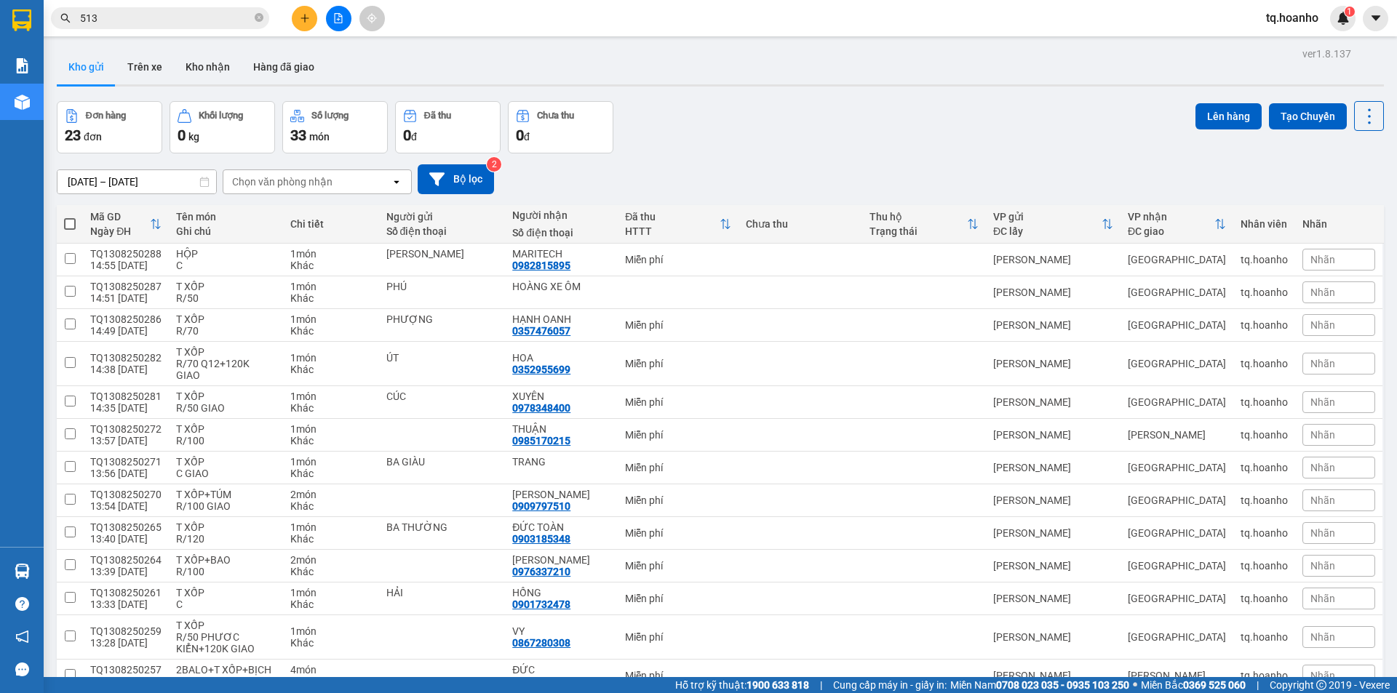 Image resolution: width=1397 pixels, height=693 pixels. What do you see at coordinates (442, 358) in the screenshot?
I see `div: ÚT` at bounding box center [442, 358].